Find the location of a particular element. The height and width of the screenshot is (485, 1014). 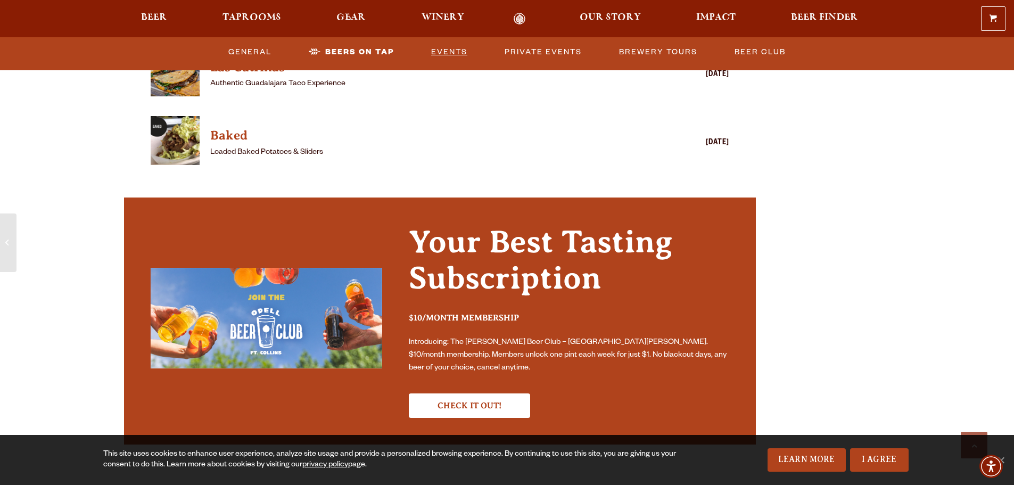

span: Our Story is located at coordinates (610, 18).